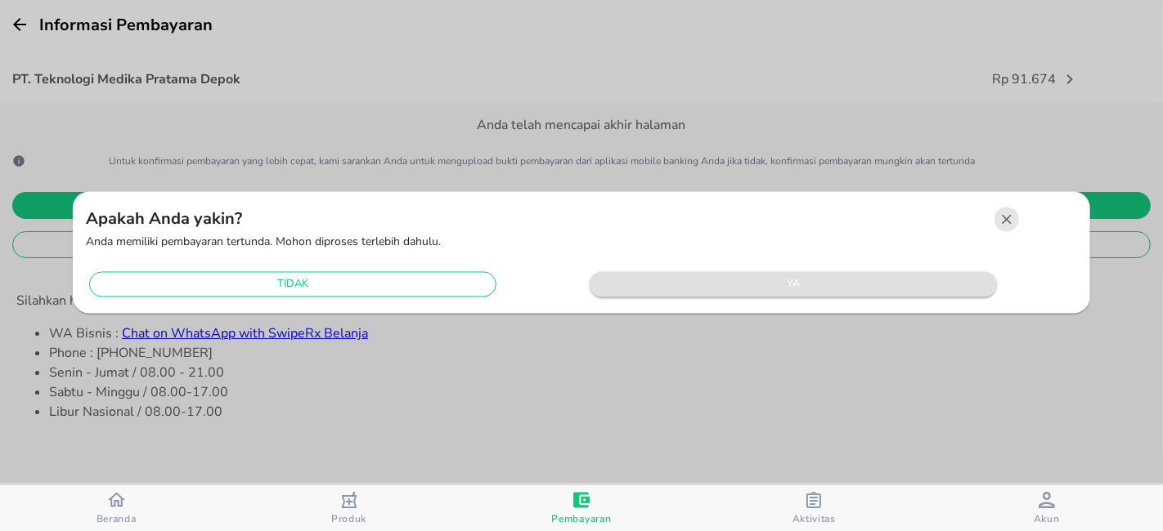 This screenshot has width=1163, height=531. Describe the element at coordinates (540, 219) in the screenshot. I see `h5: Apakah Anda yakin?` at that location.